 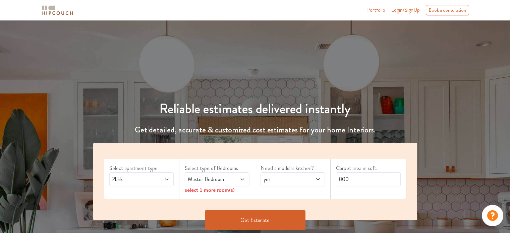 What do you see at coordinates (448, 10) in the screenshot?
I see `div: Book a consultation` at bounding box center [448, 10].